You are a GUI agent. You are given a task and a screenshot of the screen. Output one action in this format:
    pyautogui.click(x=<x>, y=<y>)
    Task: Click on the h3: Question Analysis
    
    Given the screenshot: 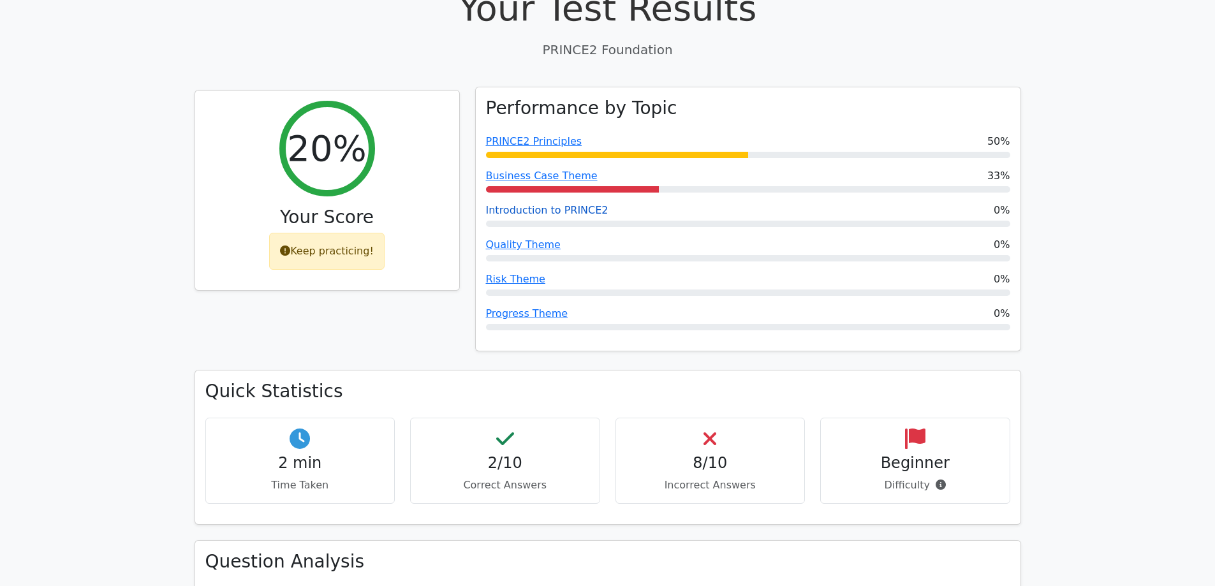 What is the action you would take?
    pyautogui.click(x=608, y=562)
    